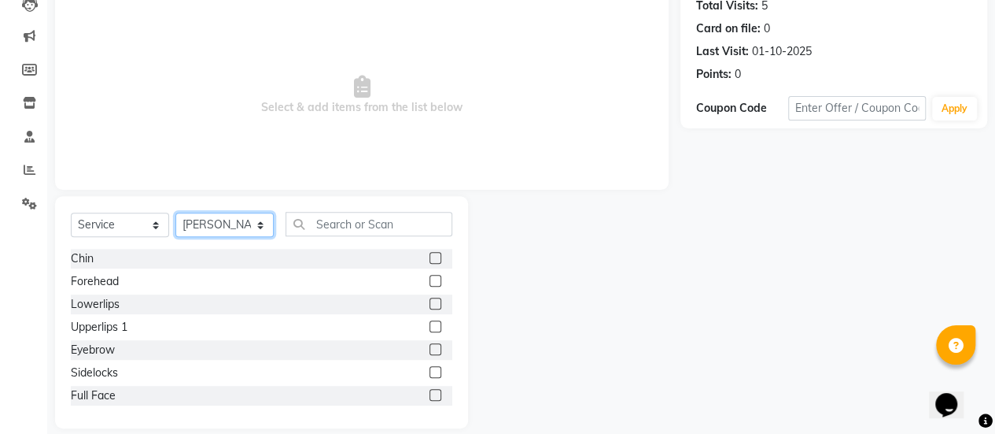 The width and height of the screenshot is (995, 434). I want to click on div: Sidelocks, so click(94, 372).